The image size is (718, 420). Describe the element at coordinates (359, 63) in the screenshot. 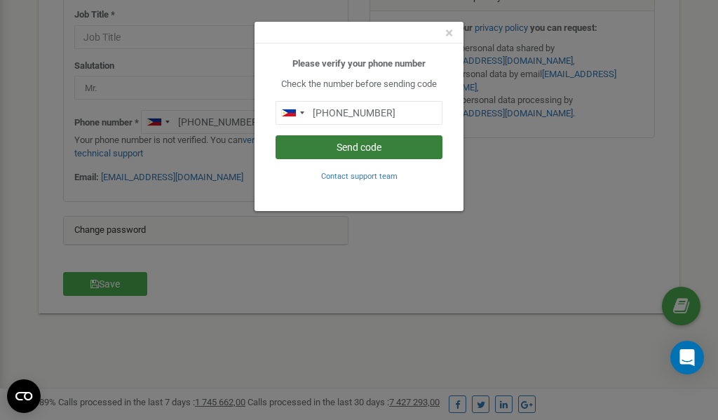

I see `b: Please verify your phone number` at that location.